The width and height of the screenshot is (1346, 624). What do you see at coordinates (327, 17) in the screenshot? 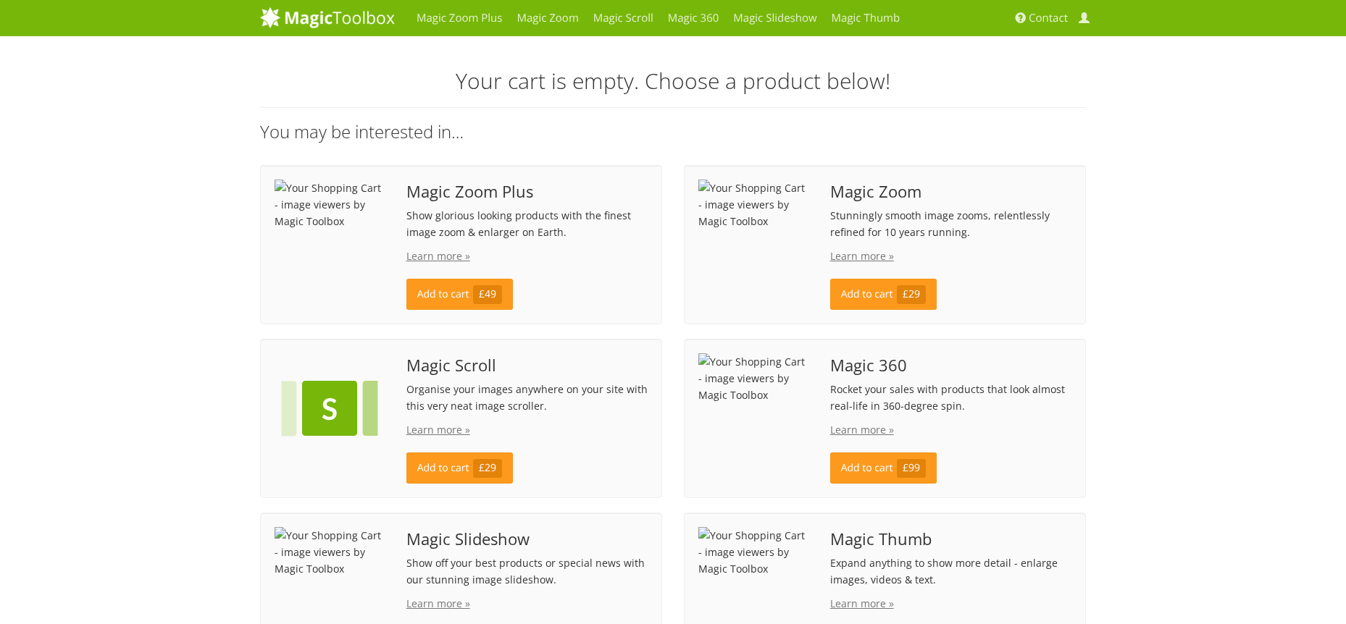
I see `img: MagicToolbox.com - Image tools for your website` at bounding box center [327, 17].